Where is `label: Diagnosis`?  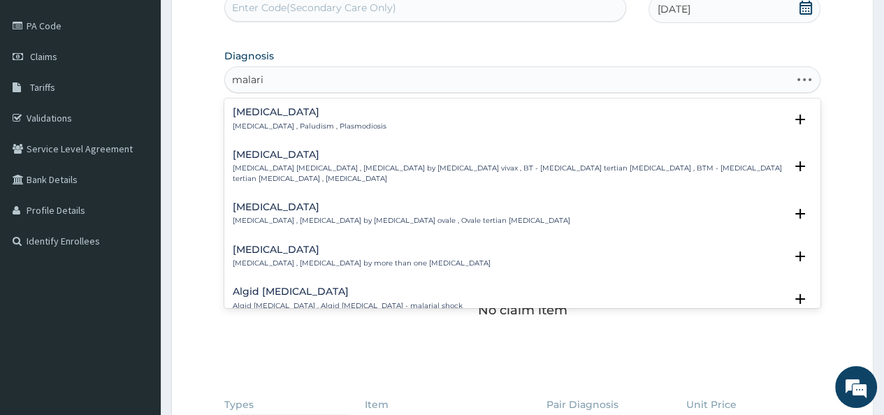
label: Diagnosis is located at coordinates (249, 56).